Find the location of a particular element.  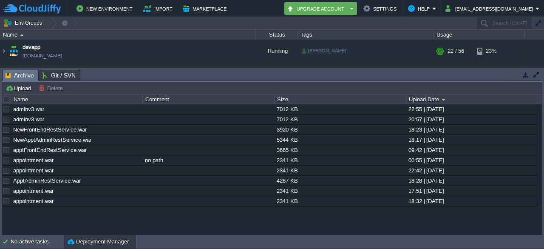

button: Deployment Manager is located at coordinates (98, 242).